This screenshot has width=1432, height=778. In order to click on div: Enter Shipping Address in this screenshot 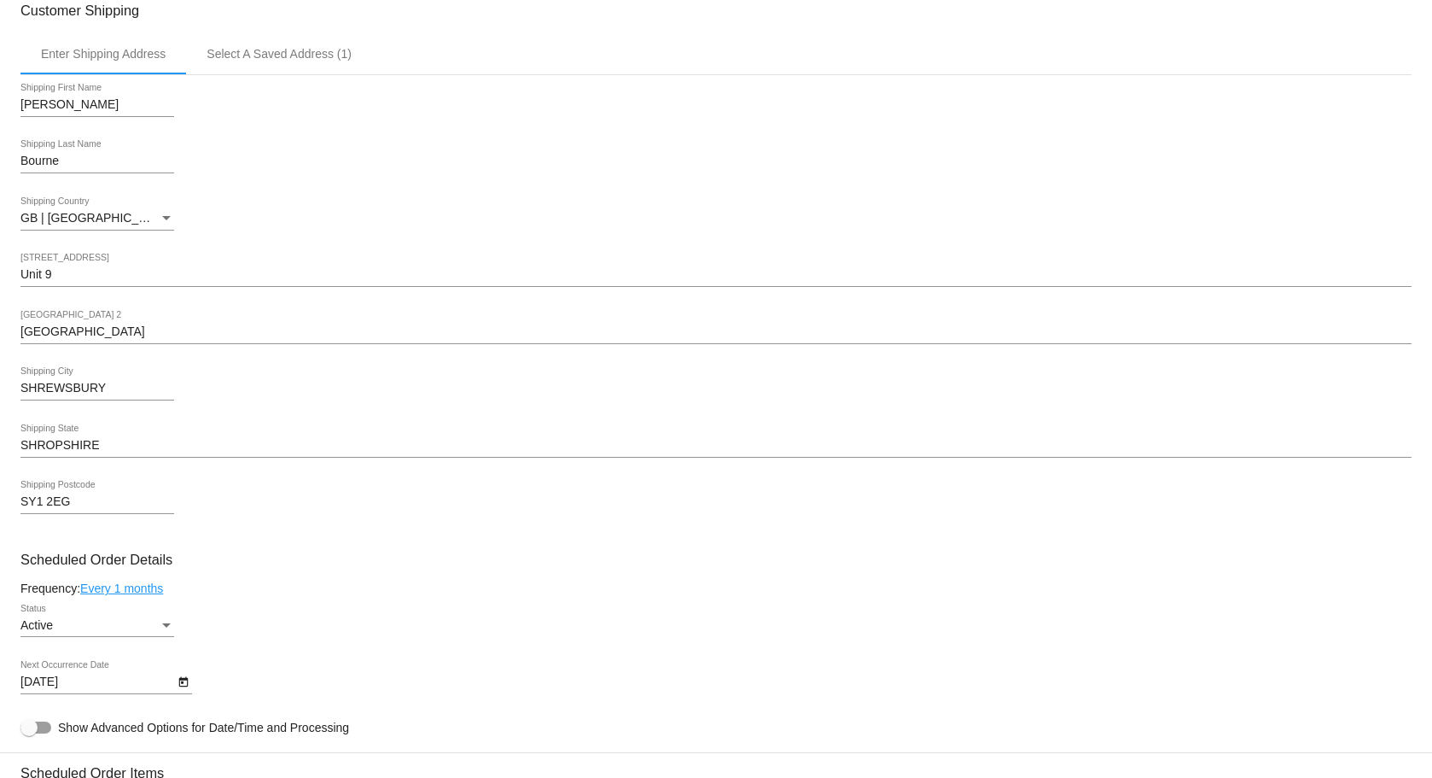, I will do `click(103, 54)`.